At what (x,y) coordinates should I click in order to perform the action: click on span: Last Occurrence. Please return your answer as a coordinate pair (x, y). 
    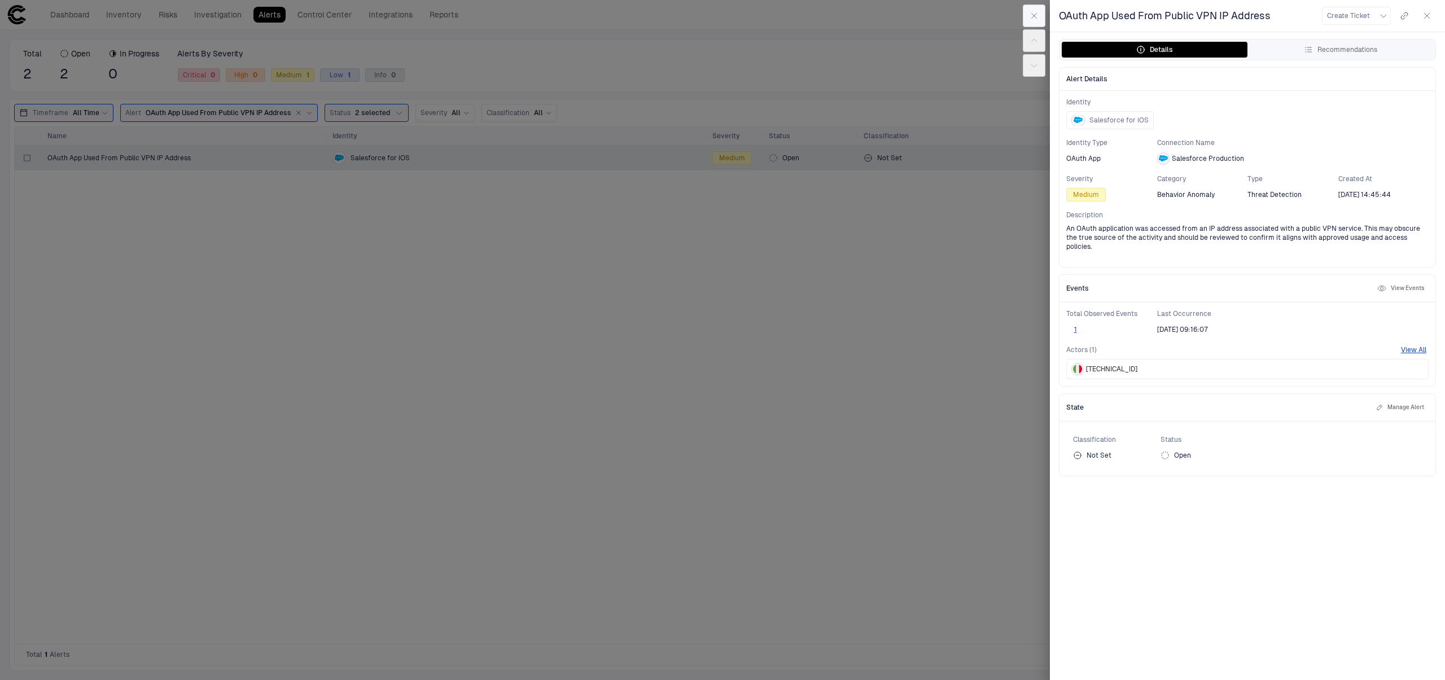
    Looking at the image, I should click on (1202, 314).